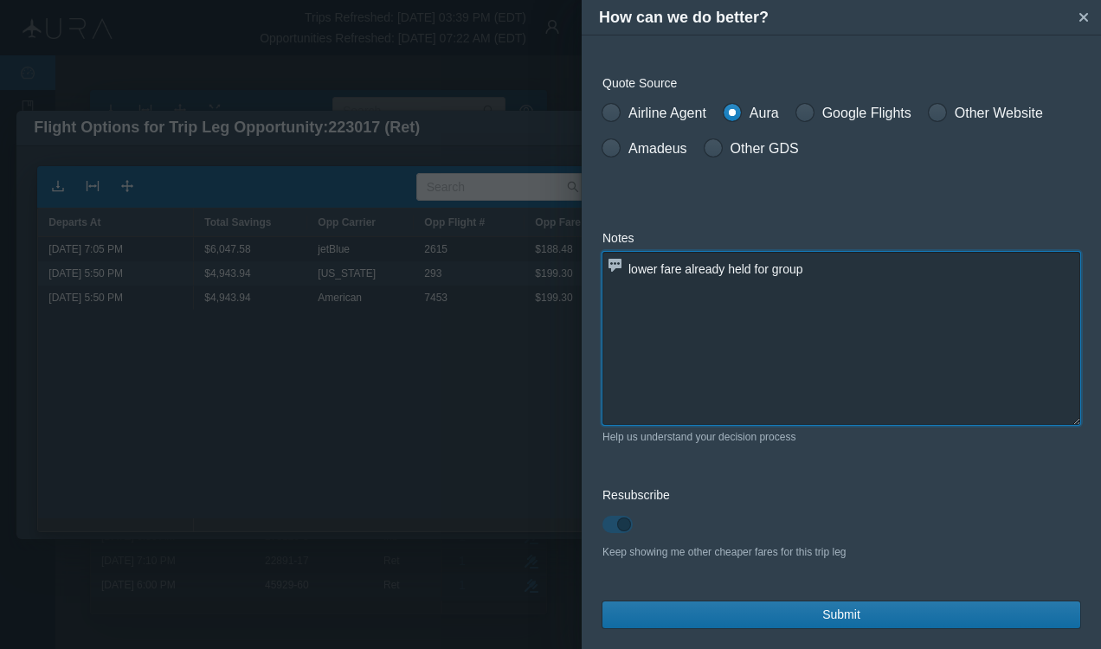 This screenshot has width=1101, height=649. What do you see at coordinates (640, 83) in the screenshot?
I see `span: Quote Source` at bounding box center [640, 83].